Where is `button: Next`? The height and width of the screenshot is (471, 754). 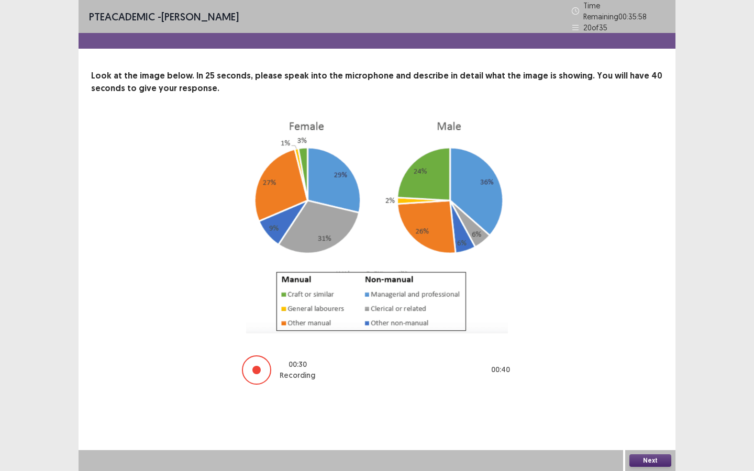 button: Next is located at coordinates (650, 461).